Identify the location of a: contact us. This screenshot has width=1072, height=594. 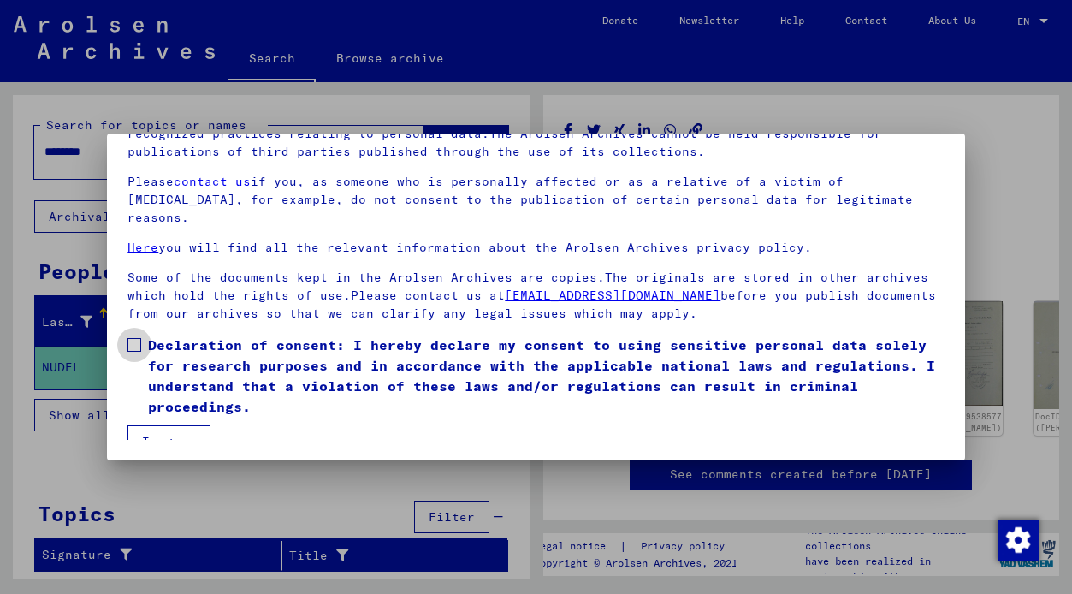
(212, 181).